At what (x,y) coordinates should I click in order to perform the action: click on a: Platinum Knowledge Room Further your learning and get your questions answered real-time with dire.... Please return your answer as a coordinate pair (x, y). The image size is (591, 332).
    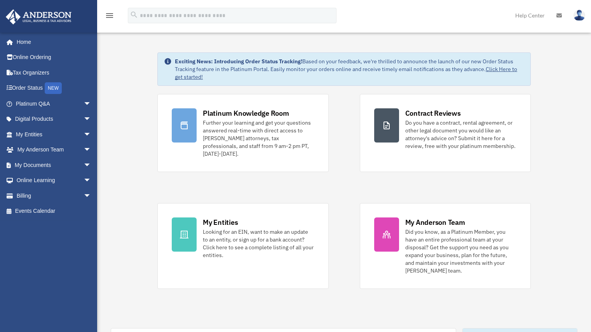
    Looking at the image, I should click on (243, 133).